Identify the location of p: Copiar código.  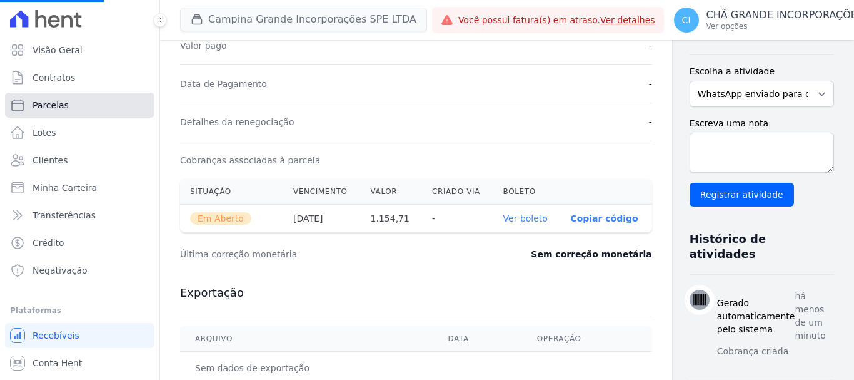
(604, 218).